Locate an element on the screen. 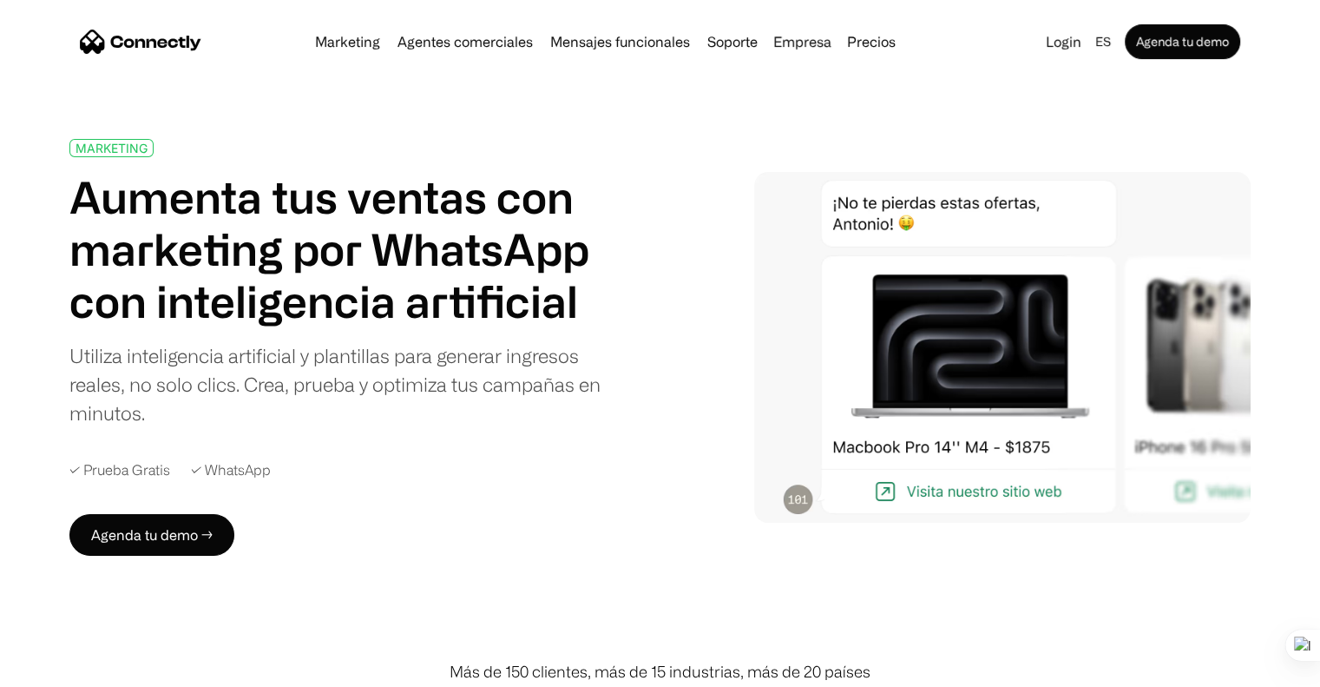  a: Soporte is located at coordinates (733, 42).